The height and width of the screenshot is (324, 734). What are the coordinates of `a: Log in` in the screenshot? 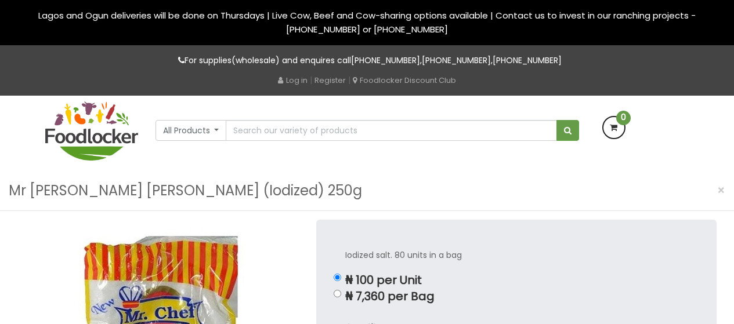 It's located at (292, 80).